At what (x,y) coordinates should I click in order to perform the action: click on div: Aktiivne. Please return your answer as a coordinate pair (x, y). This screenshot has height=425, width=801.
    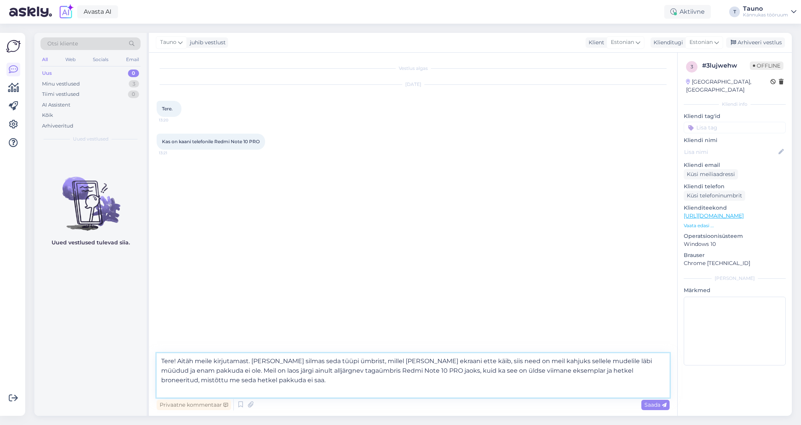
    Looking at the image, I should click on (687, 12).